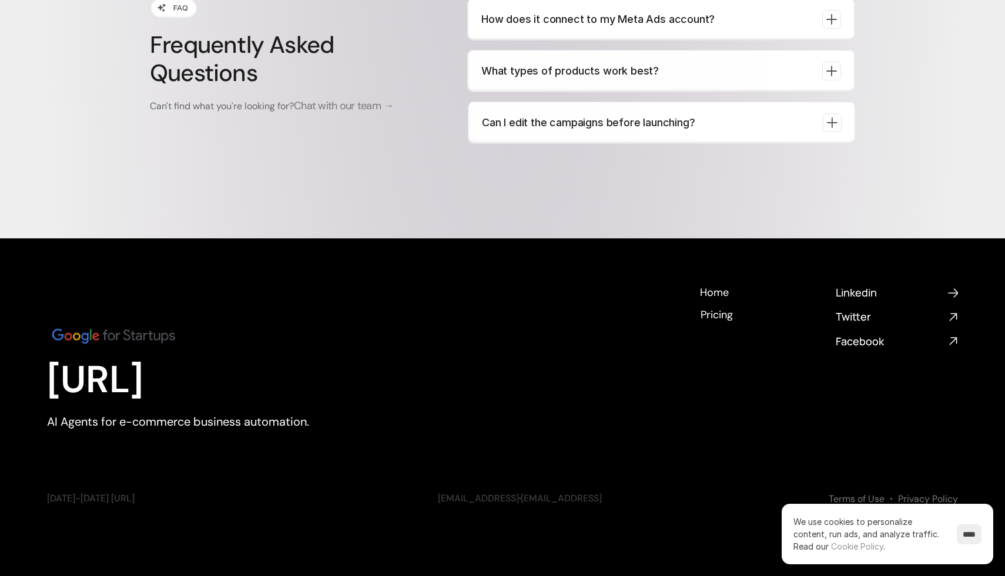  What do you see at coordinates (714, 292) in the screenshot?
I see `a: Home` at bounding box center [714, 292].